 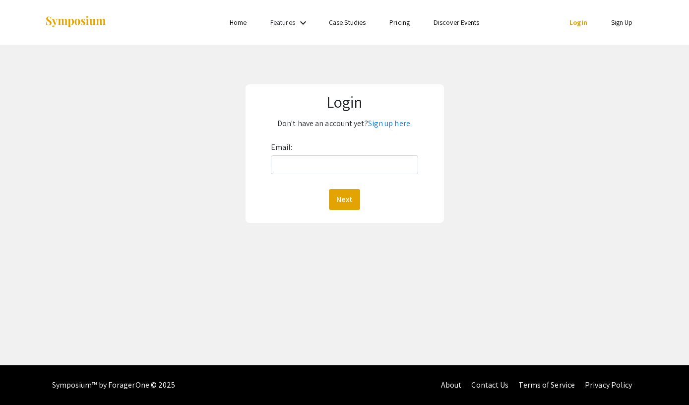 What do you see at coordinates (489, 384) in the screenshot?
I see `a: Contact Us` at bounding box center [489, 384].